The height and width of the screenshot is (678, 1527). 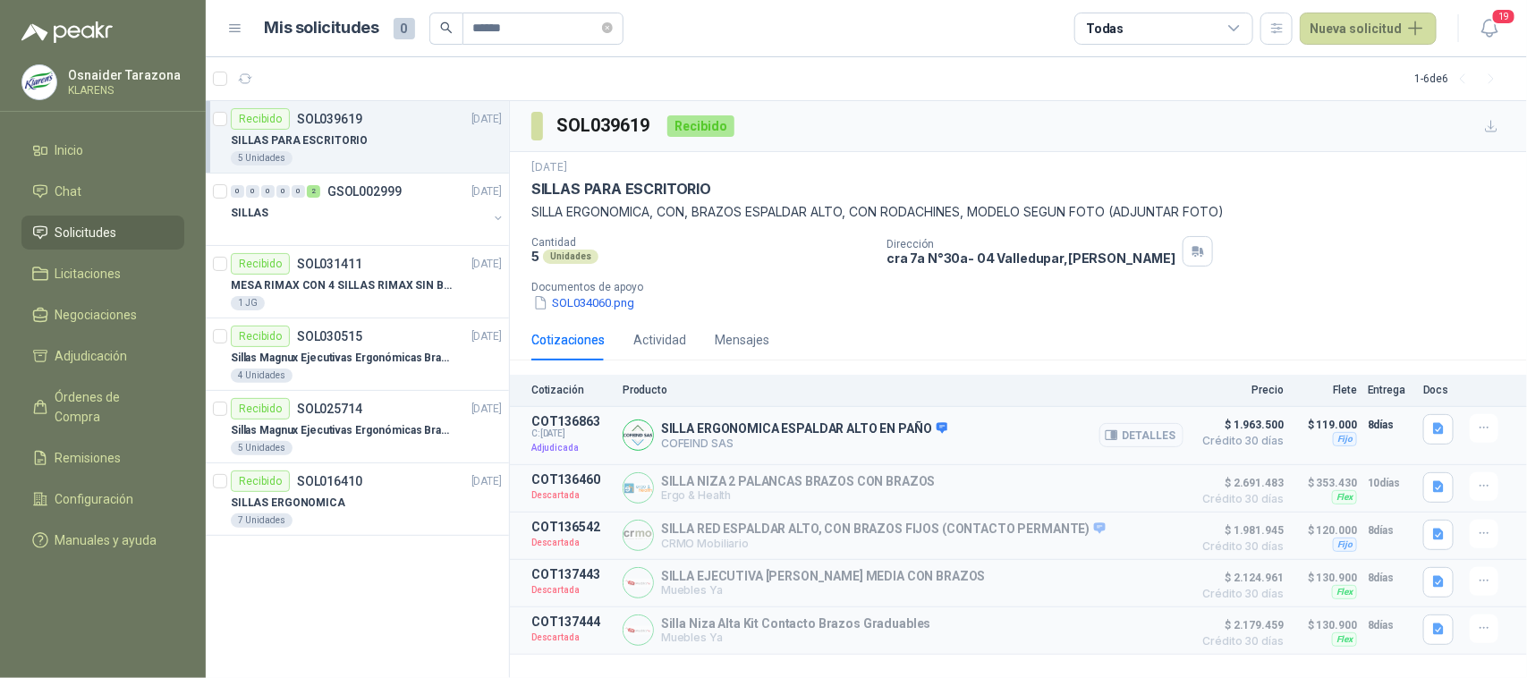 What do you see at coordinates (111, 407) in the screenshot?
I see `span: Órdenes de Compra` at bounding box center [111, 407].